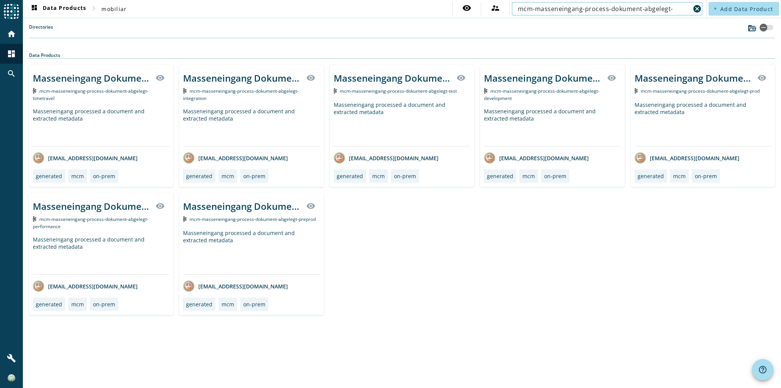  What do you see at coordinates (697, 9) in the screenshot?
I see `button: Clear` at bounding box center [697, 9].